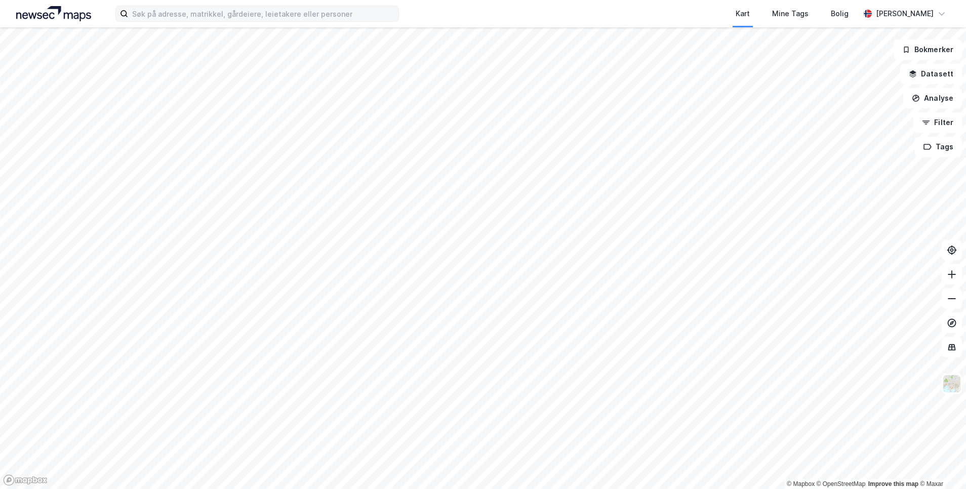 Image resolution: width=966 pixels, height=489 pixels. What do you see at coordinates (841, 484) in the screenshot?
I see `a: OpenStreetMap` at bounding box center [841, 484].